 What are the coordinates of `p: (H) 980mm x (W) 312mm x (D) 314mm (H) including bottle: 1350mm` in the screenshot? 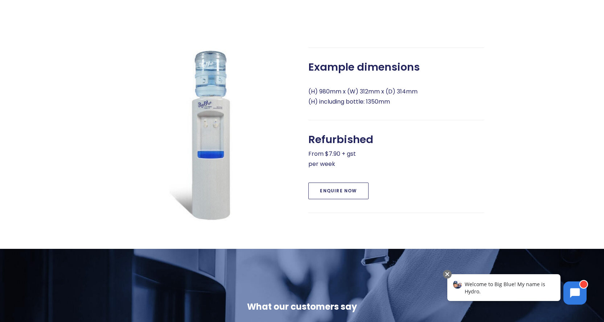 It's located at (396, 97).